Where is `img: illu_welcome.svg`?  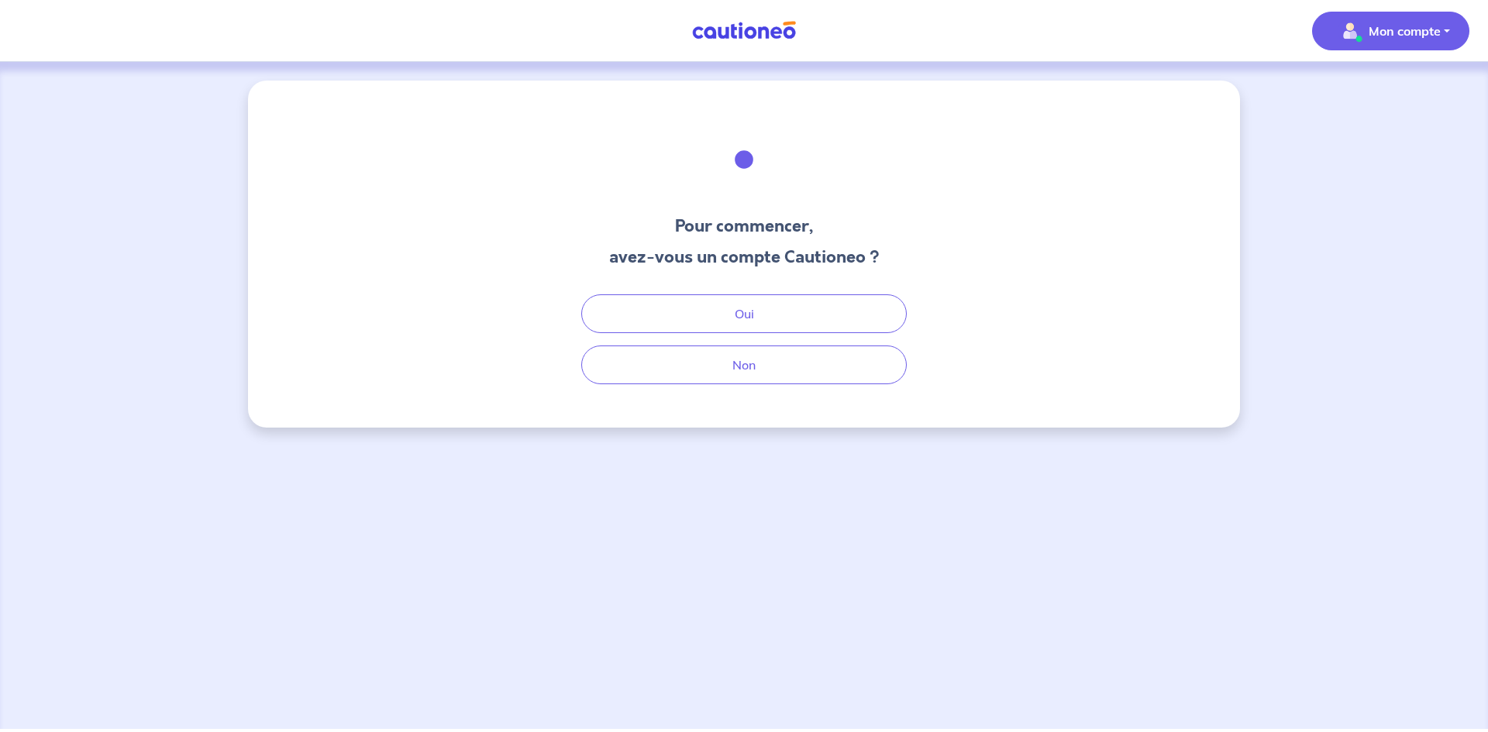
img: illu_welcome.svg is located at coordinates (744, 160).